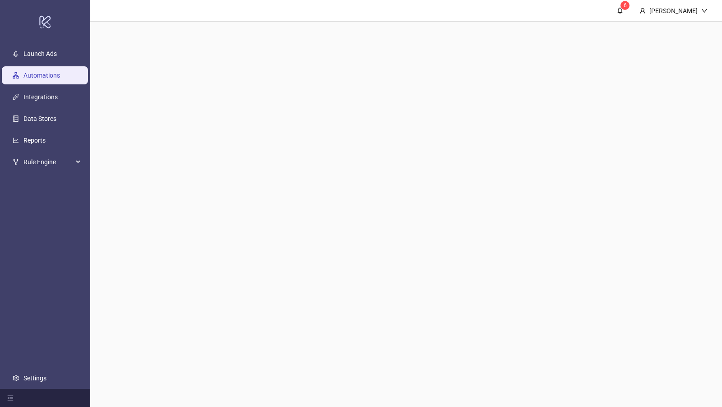  I want to click on a: Launch Ads, so click(40, 54).